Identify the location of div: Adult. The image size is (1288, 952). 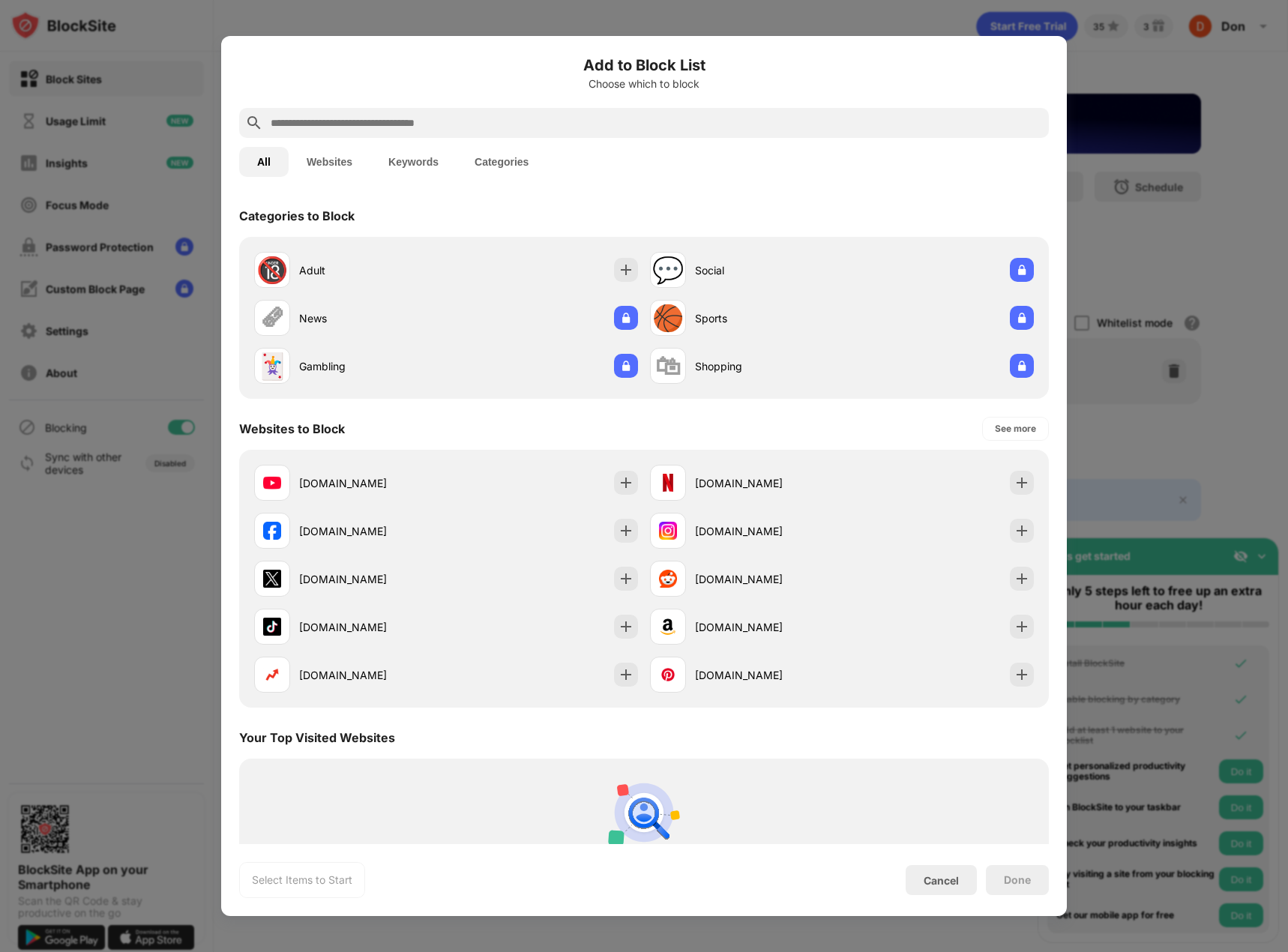
(373, 269).